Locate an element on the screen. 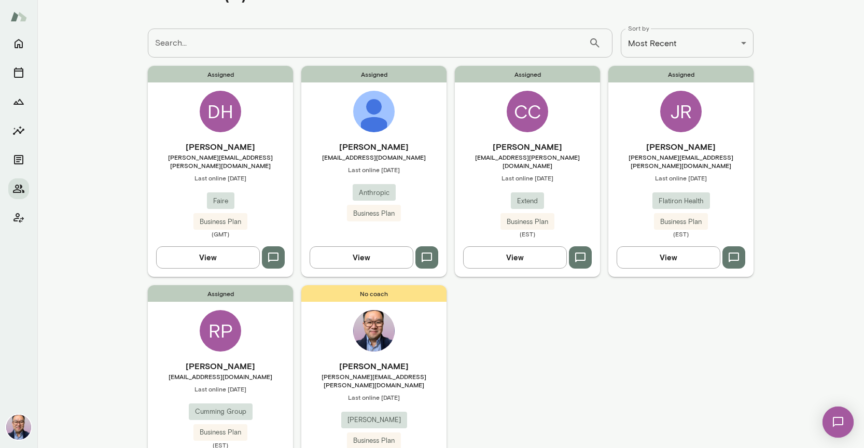 The image size is (864, 448). span: No coach is located at coordinates (374, 293).